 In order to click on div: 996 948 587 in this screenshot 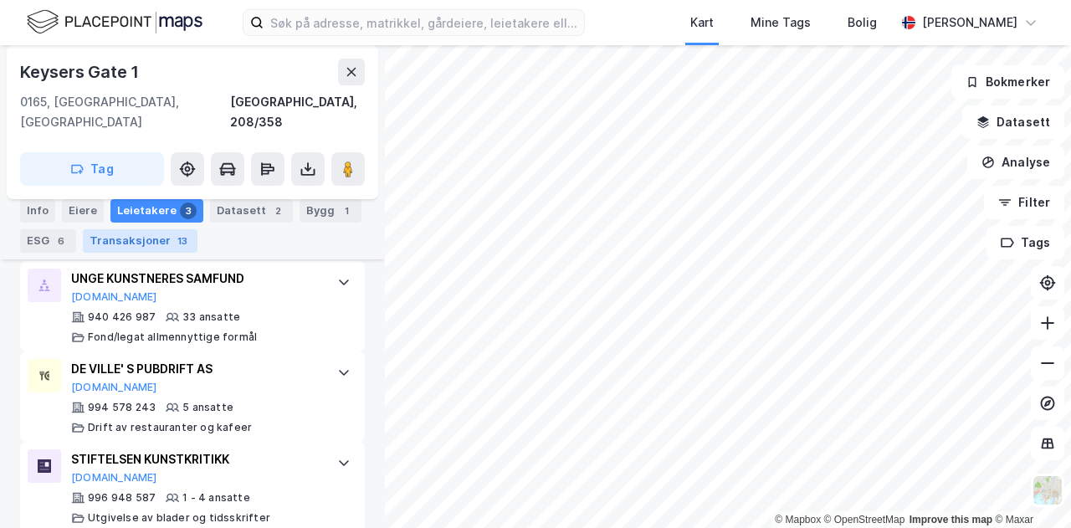, I will do `click(121, 498)`.